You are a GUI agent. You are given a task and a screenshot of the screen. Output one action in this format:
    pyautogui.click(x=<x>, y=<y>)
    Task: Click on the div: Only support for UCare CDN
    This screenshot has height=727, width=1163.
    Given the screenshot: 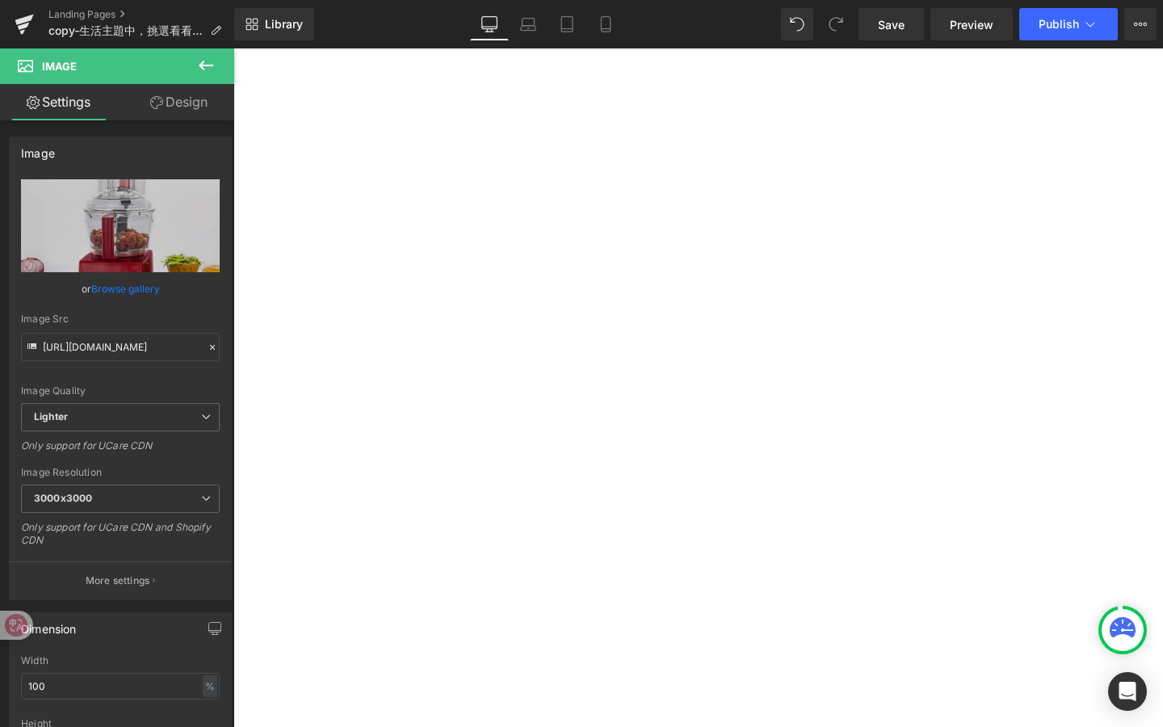 What is the action you would take?
    pyautogui.click(x=120, y=451)
    